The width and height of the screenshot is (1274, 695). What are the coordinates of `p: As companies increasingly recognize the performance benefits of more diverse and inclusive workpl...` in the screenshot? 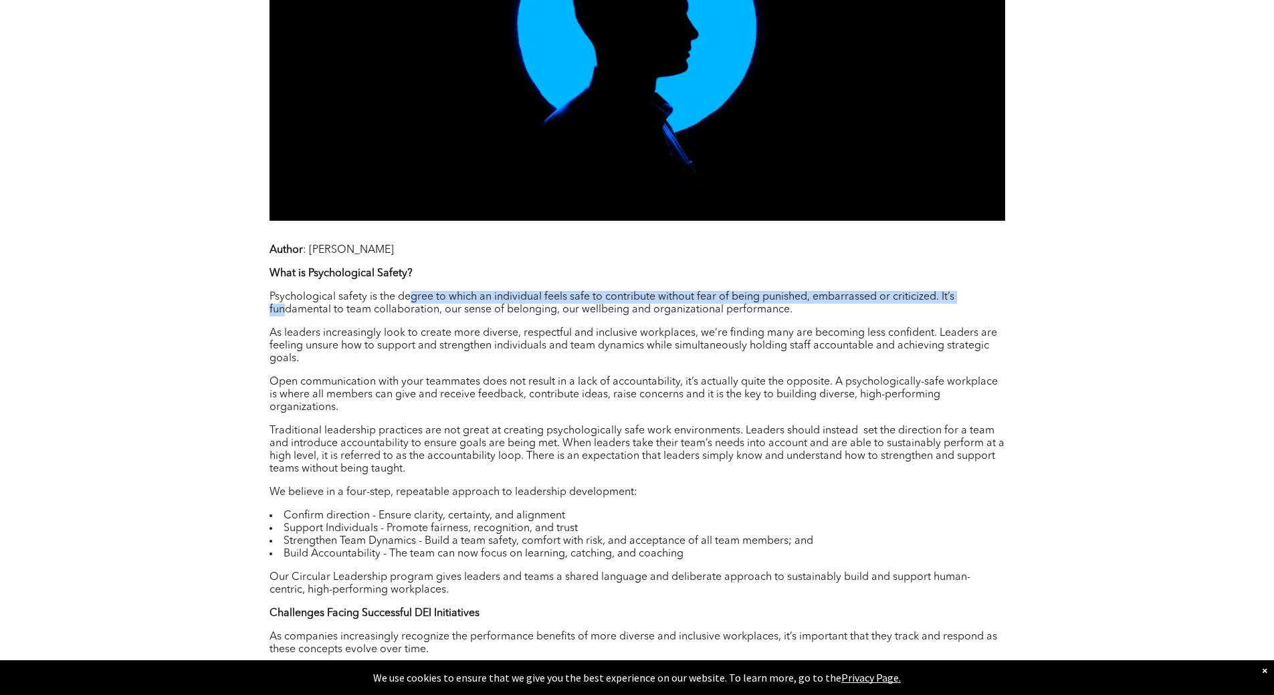 It's located at (638, 644).